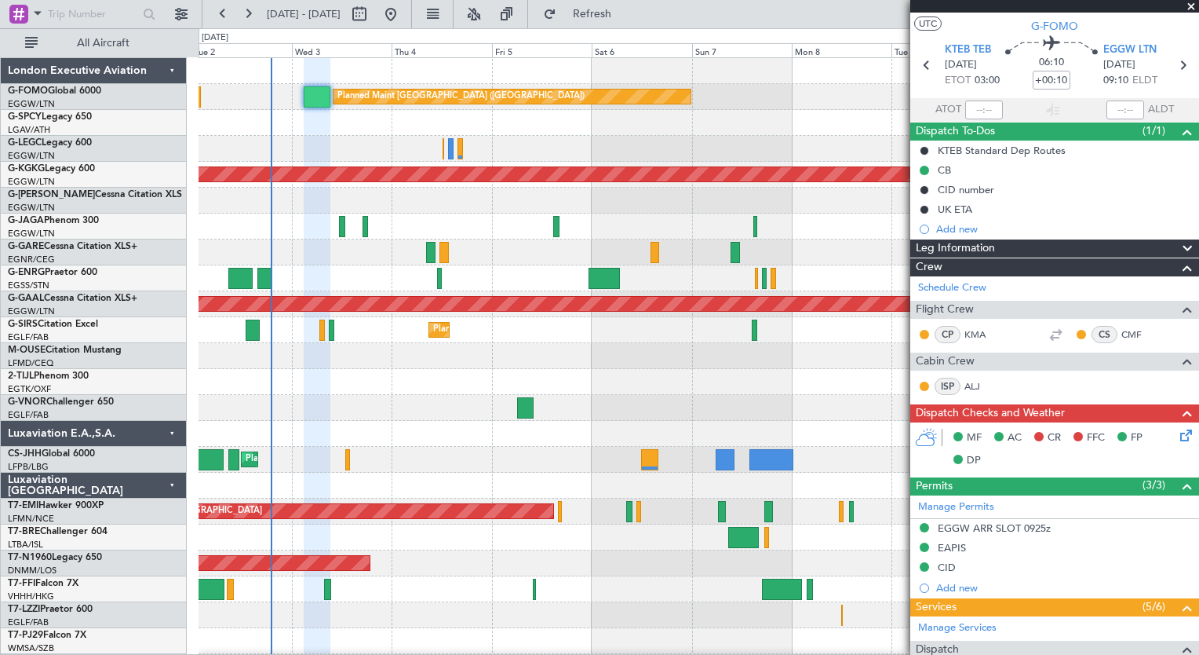  Describe the element at coordinates (32, 570) in the screenshot. I see `a: DNMM/LOS` at that location.